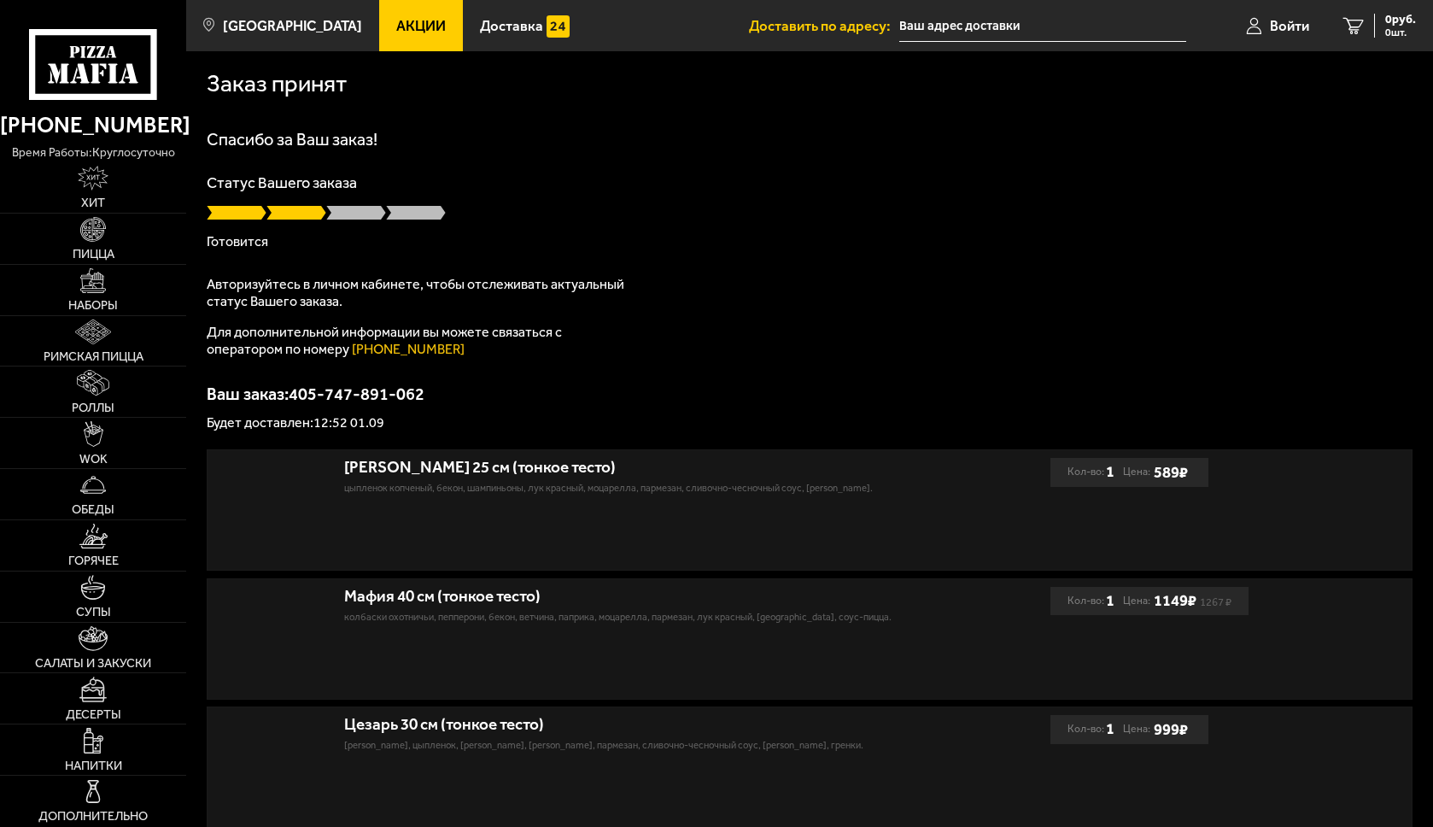 Image resolution: width=1433 pixels, height=827 pixels. I want to click on p: цыпленок копченый, бекон, шампиньоны, лук красный, моцарелла, пармезан, сливочно-чесночный соус, ..., so click(627, 488).